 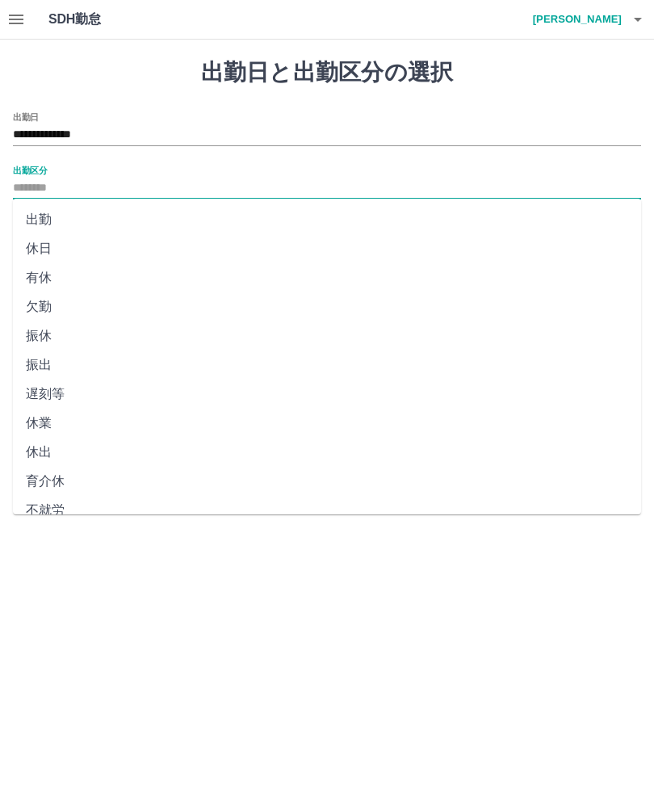 I want to click on li: 育介休, so click(x=327, y=481).